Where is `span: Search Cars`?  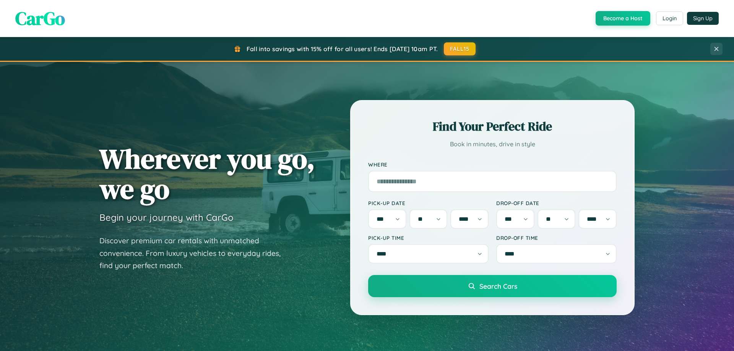
span: Search Cars is located at coordinates (498, 286).